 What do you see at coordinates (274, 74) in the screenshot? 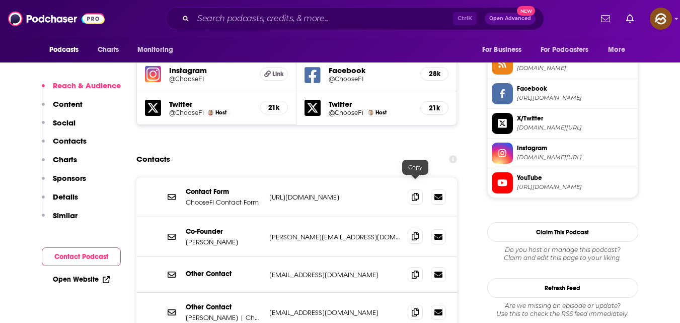
I see `a: Link` at bounding box center [274, 74].